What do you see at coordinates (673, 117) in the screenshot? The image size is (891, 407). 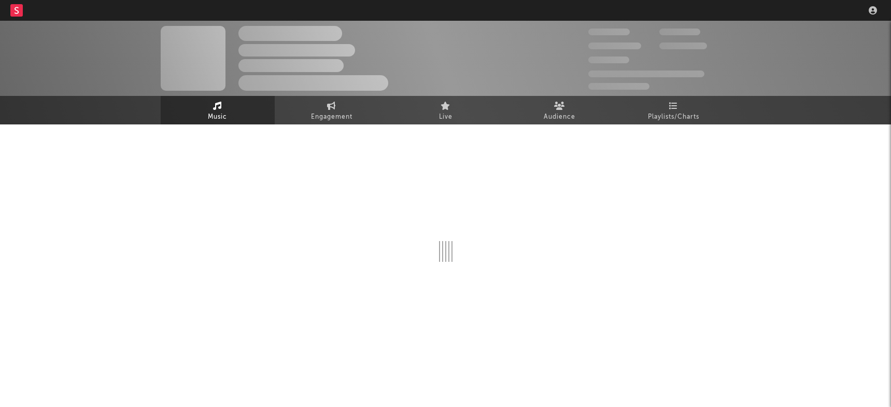 I see `span: Playlists/Charts` at bounding box center [673, 117].